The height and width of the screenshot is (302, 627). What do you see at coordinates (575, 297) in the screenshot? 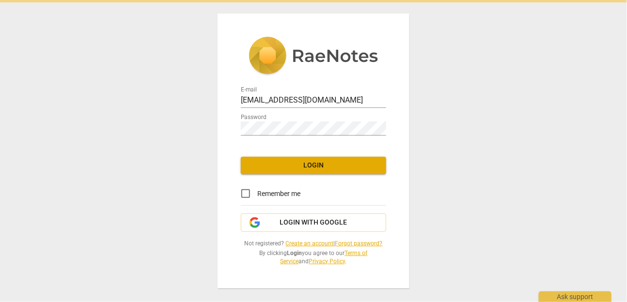
I see `div: Ask support` at bounding box center [575, 297].